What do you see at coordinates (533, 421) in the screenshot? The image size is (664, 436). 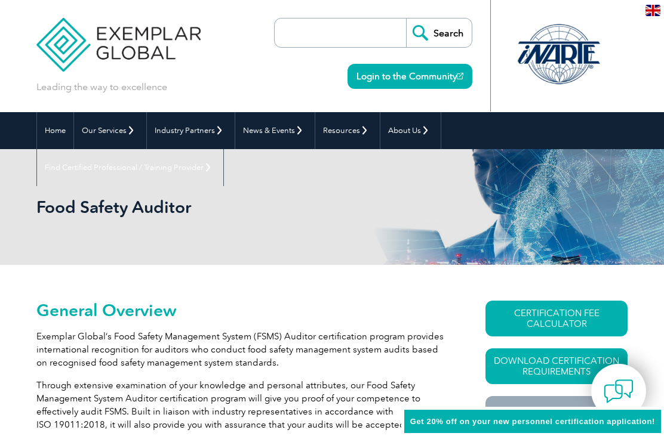 I see `span: Get 20% off on your new personnel certification application!` at bounding box center [533, 421].